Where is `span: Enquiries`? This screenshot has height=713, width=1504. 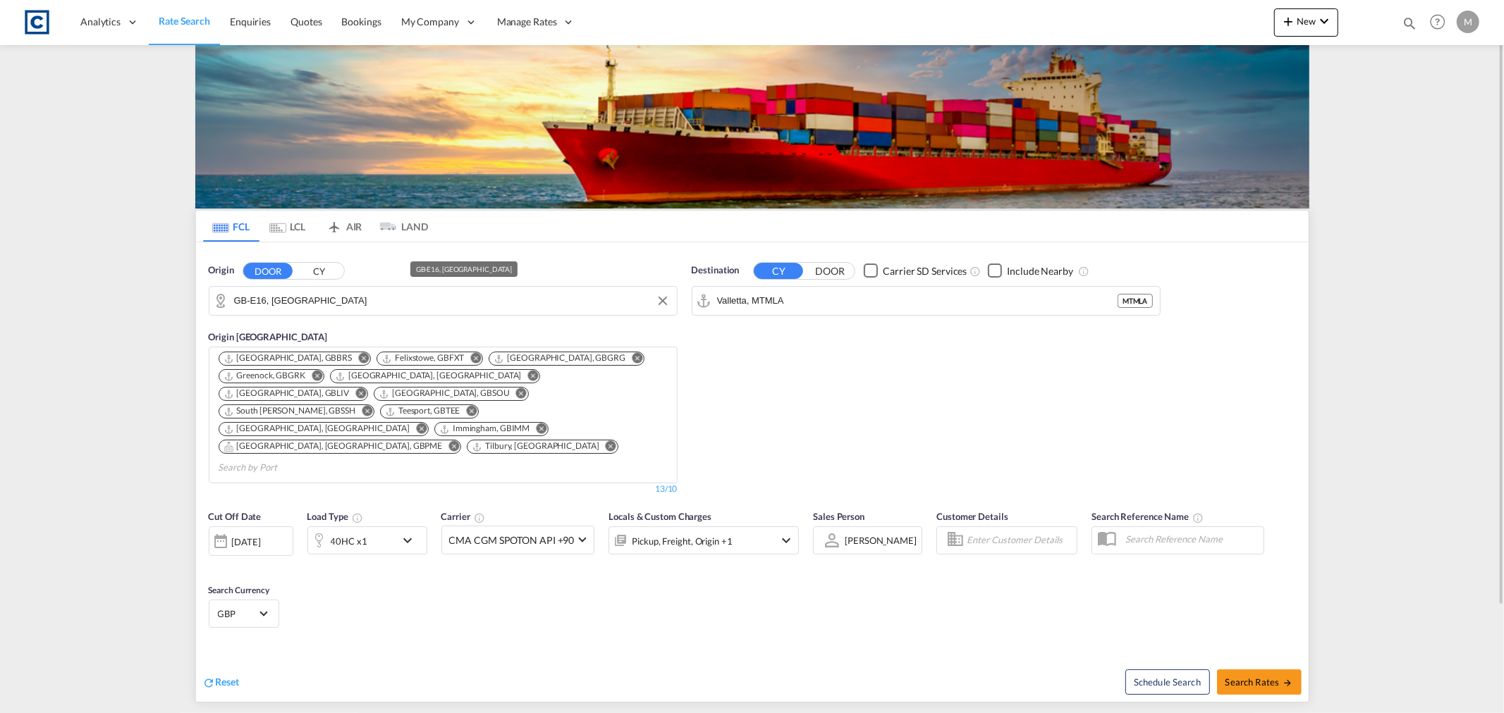
span: Enquiries is located at coordinates (250, 21).